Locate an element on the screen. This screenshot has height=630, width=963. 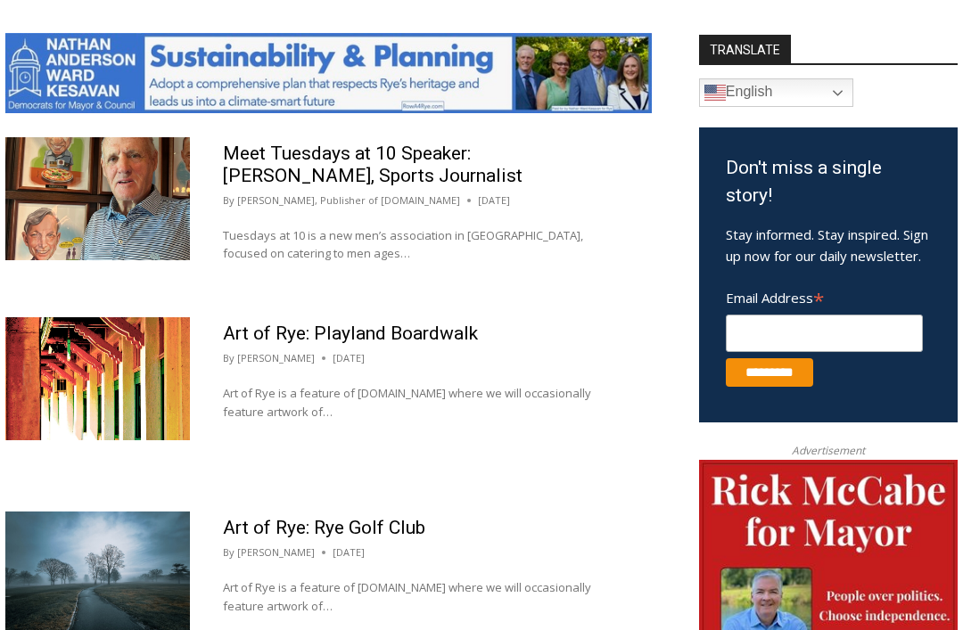
div: 6 is located at coordinates (211, 160).